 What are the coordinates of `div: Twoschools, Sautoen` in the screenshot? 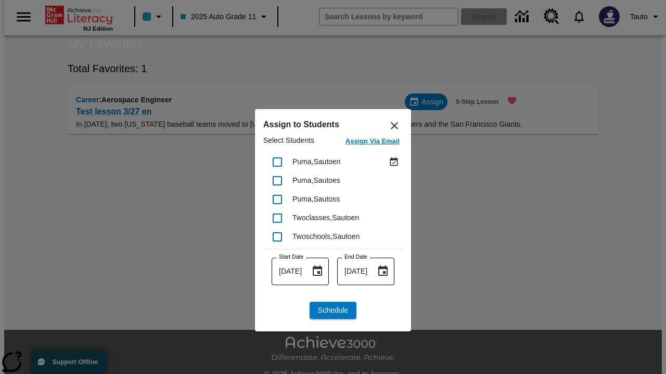 It's located at (347, 237).